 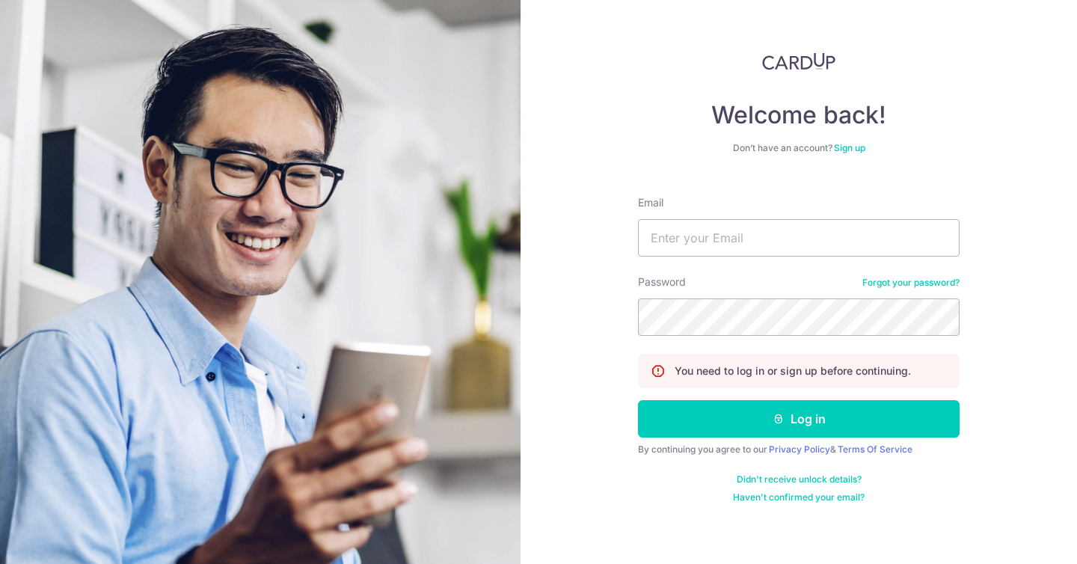 What do you see at coordinates (662, 282) in the screenshot?
I see `label: Password` at bounding box center [662, 282].